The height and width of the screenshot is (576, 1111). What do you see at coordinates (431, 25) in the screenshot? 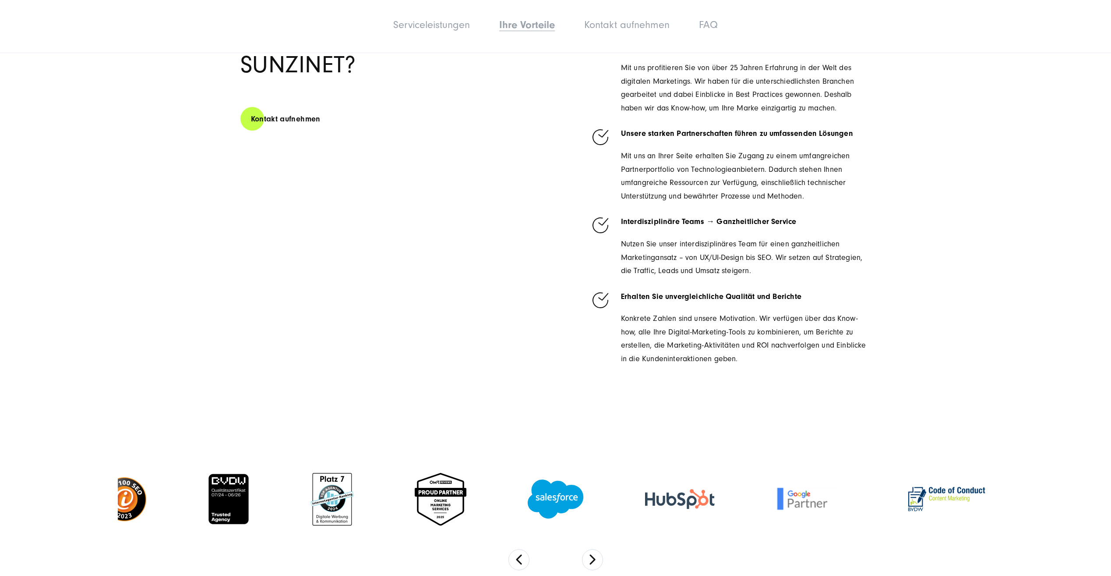
I see `a: Serviceleistungen` at bounding box center [431, 25].